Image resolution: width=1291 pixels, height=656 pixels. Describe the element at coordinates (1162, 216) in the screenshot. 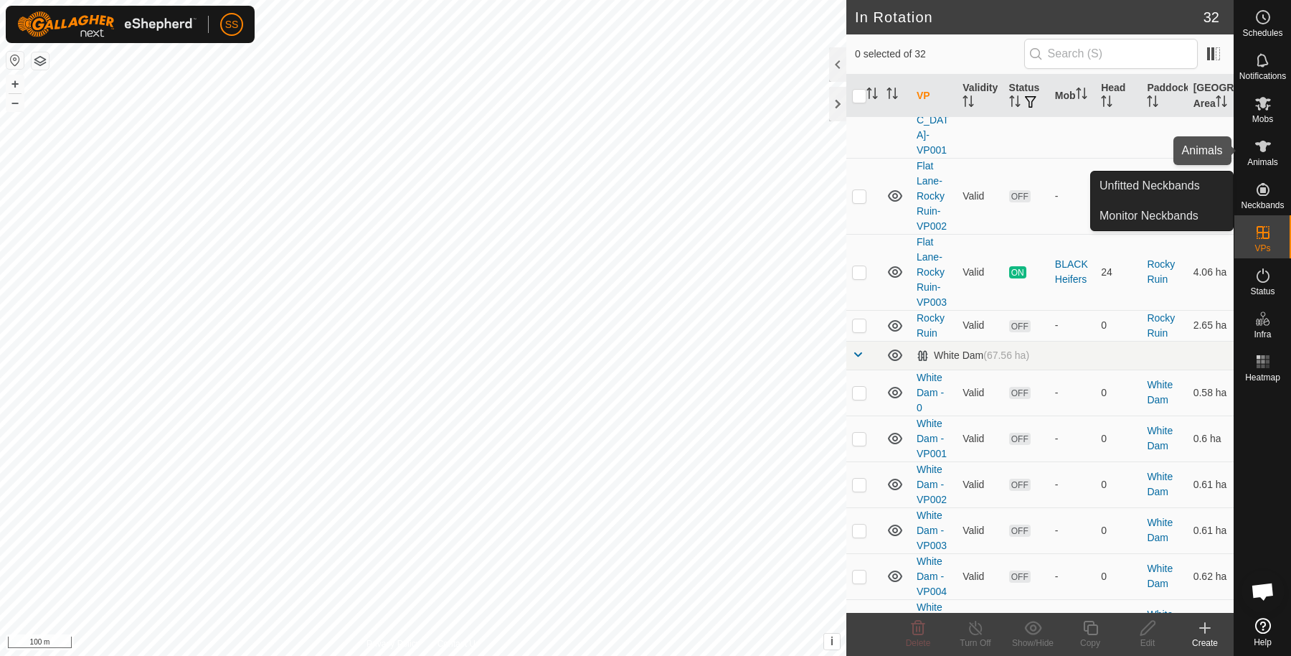

I see `a: Monitor Neckbands` at that location.